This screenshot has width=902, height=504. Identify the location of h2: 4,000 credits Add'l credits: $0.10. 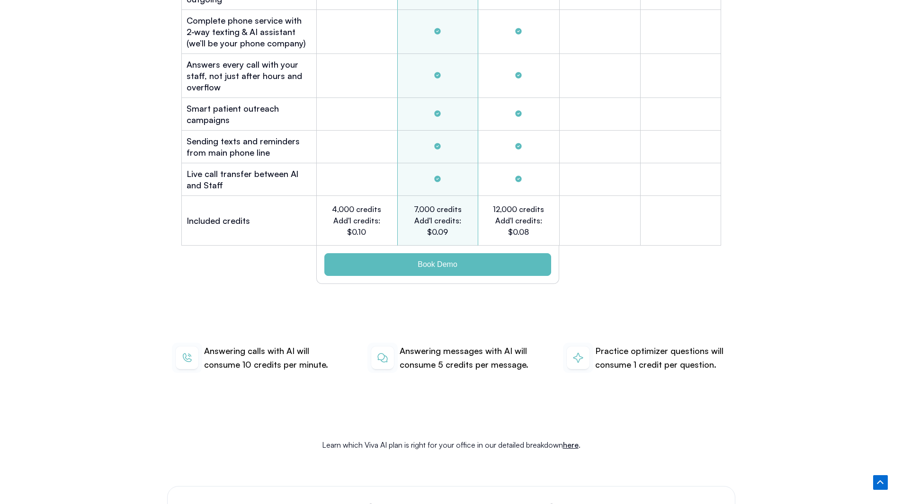
(356, 221).